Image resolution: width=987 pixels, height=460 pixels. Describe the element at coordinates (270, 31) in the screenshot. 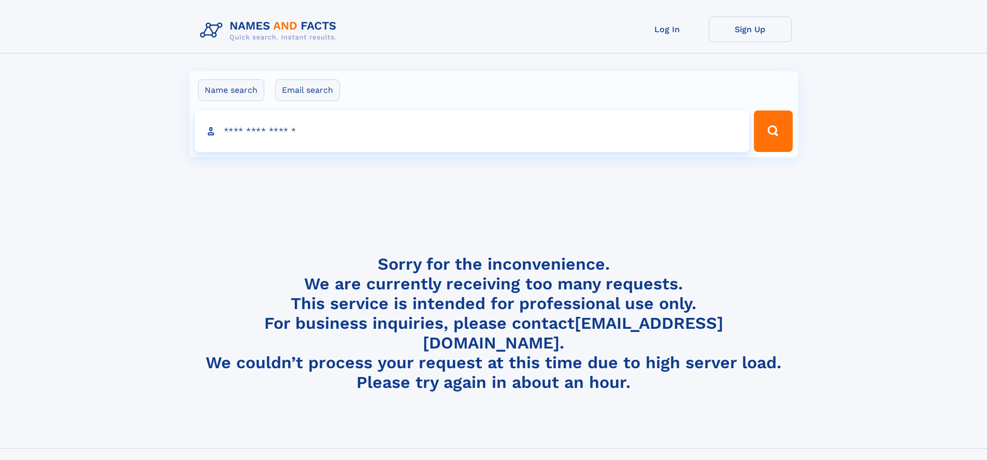

I see `img: Logo Names and Facts` at that location.